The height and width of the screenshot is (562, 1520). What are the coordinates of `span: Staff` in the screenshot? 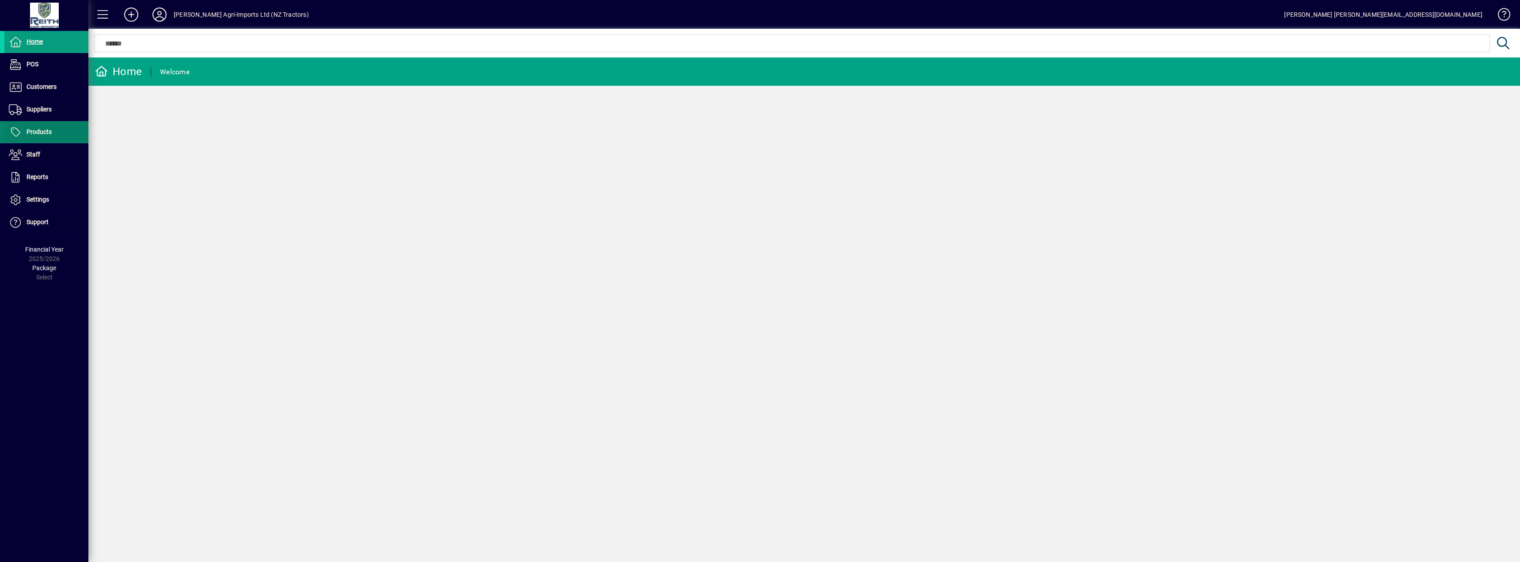 It's located at (33, 154).